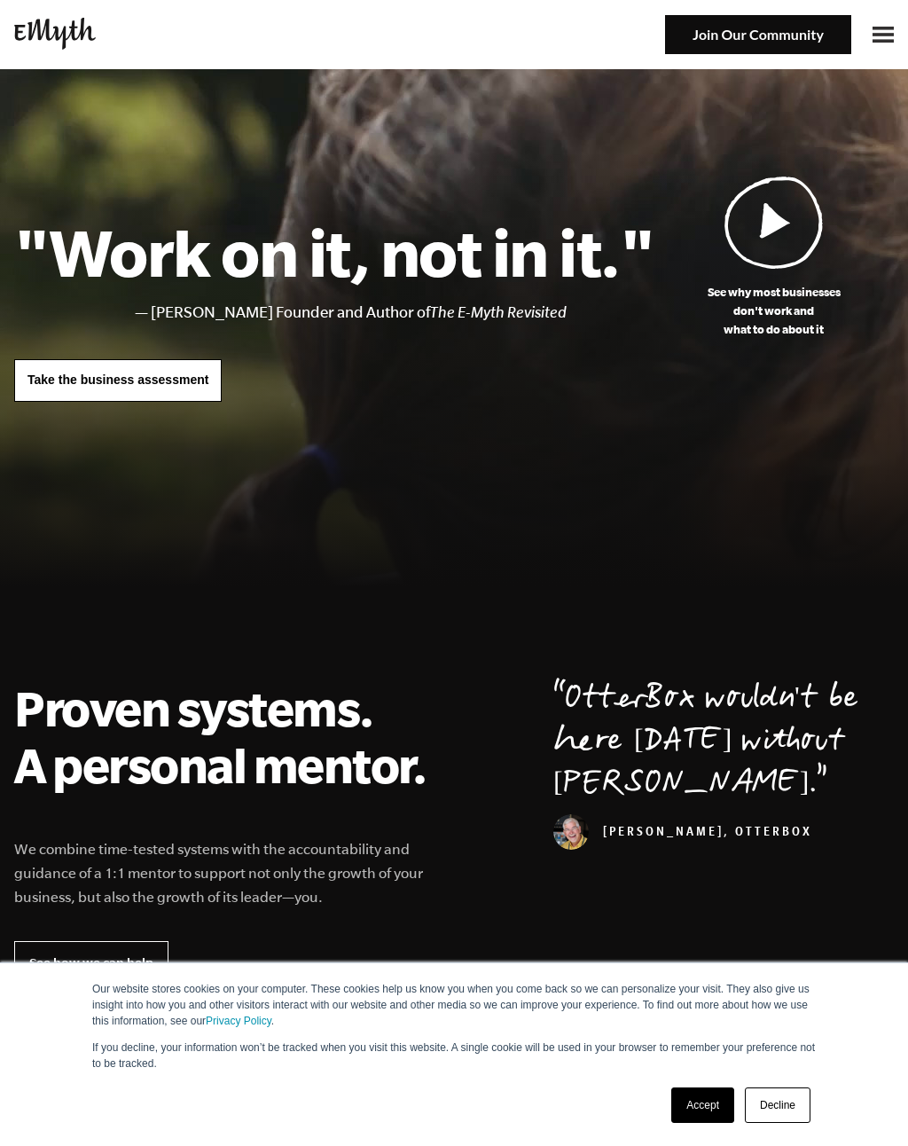 This screenshot has height=1146, width=908. I want to click on h1: "Work on it, not in it.", so click(333, 252).